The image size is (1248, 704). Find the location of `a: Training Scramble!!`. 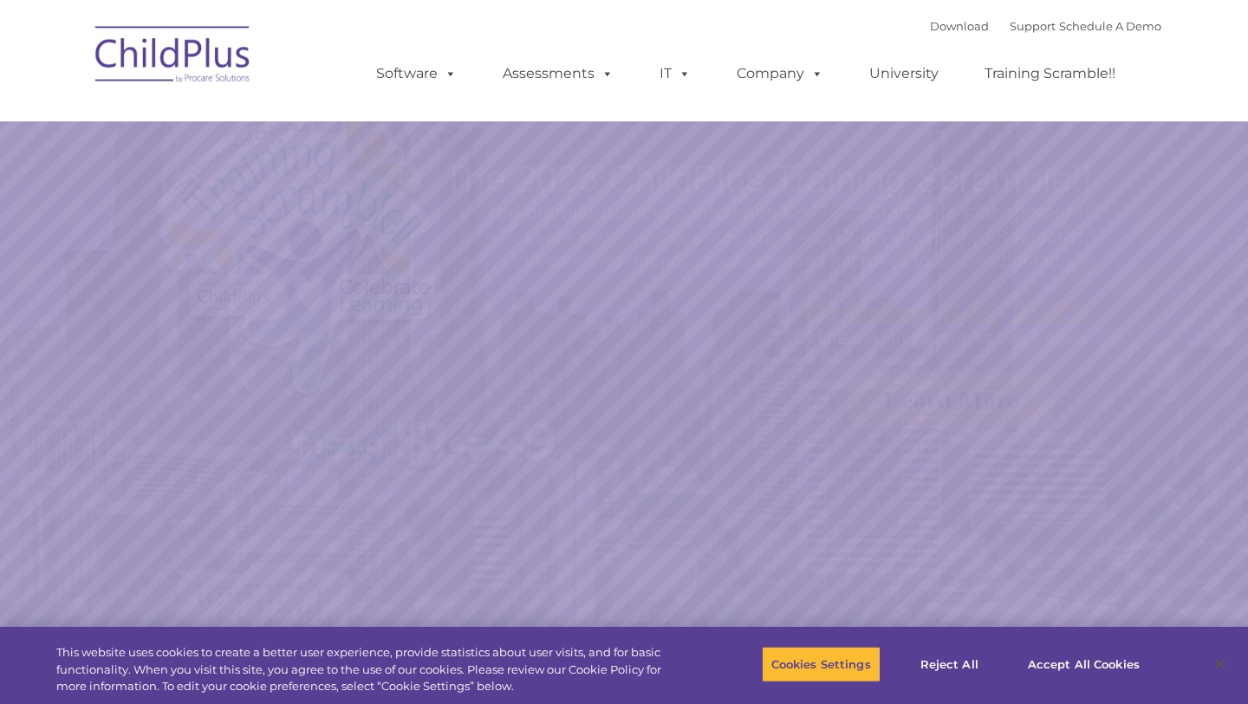

a: Training Scramble!! is located at coordinates (1050, 74).